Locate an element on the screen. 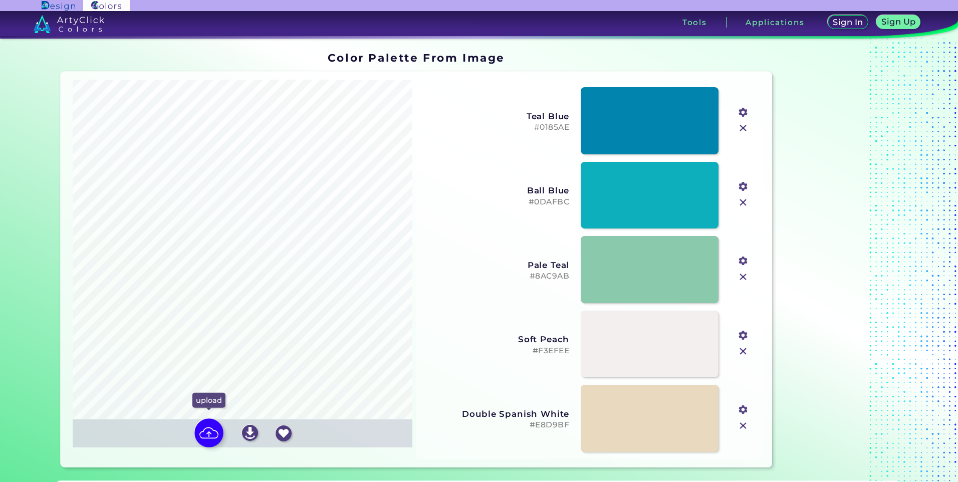 The height and width of the screenshot is (482, 958). h5: #8AC9AB is located at coordinates (497, 276).